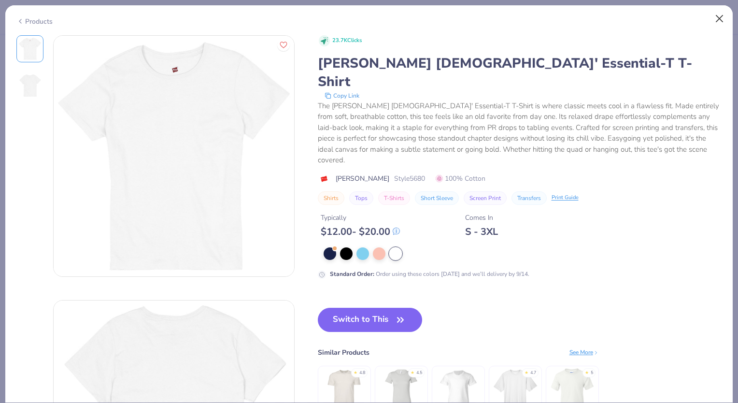 The image size is (738, 403). Describe the element at coordinates (481, 217) in the screenshot. I see `div: Comes In` at that location.